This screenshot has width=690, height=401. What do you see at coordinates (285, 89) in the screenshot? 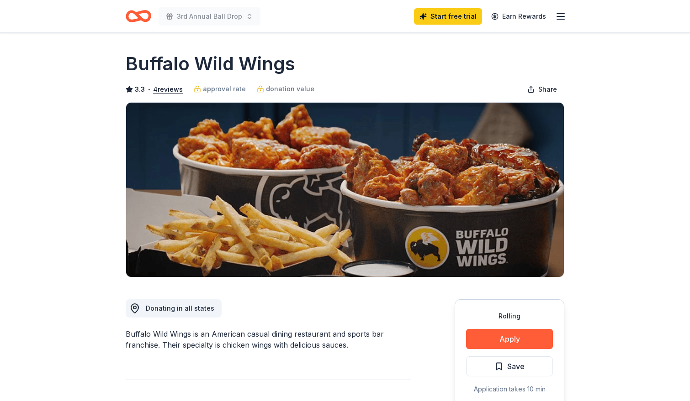
I see `a: donation value` at bounding box center [285, 89].